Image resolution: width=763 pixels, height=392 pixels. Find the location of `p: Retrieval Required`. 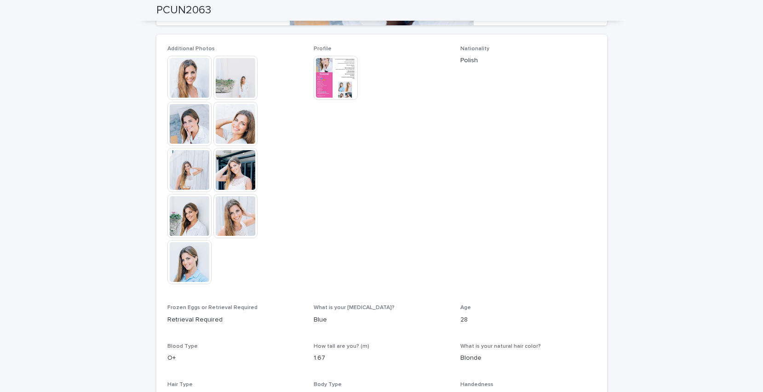

p: Retrieval Required is located at coordinates (235, 319).